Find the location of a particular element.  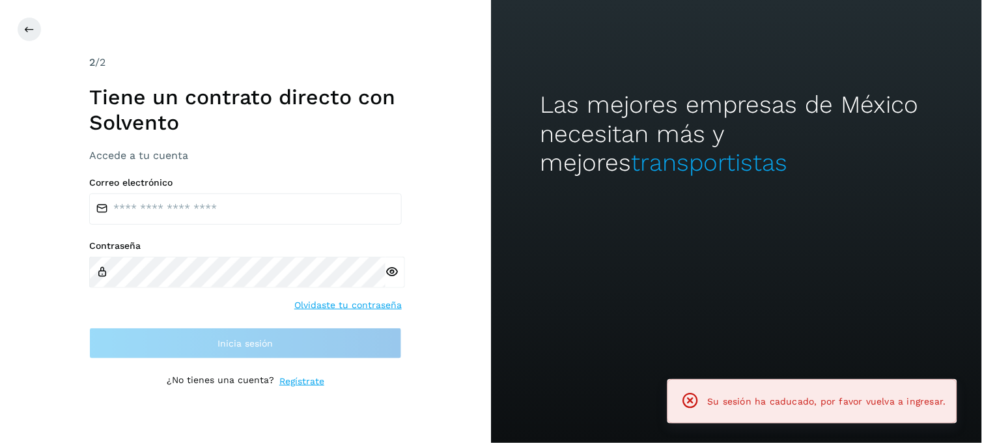

span: Inicia sesión is located at coordinates (246, 343).